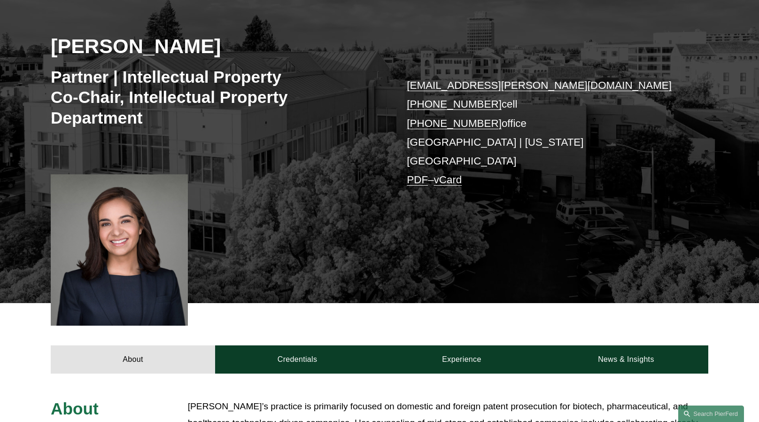 Image resolution: width=759 pixels, height=422 pixels. I want to click on a: News & Insights, so click(626, 359).